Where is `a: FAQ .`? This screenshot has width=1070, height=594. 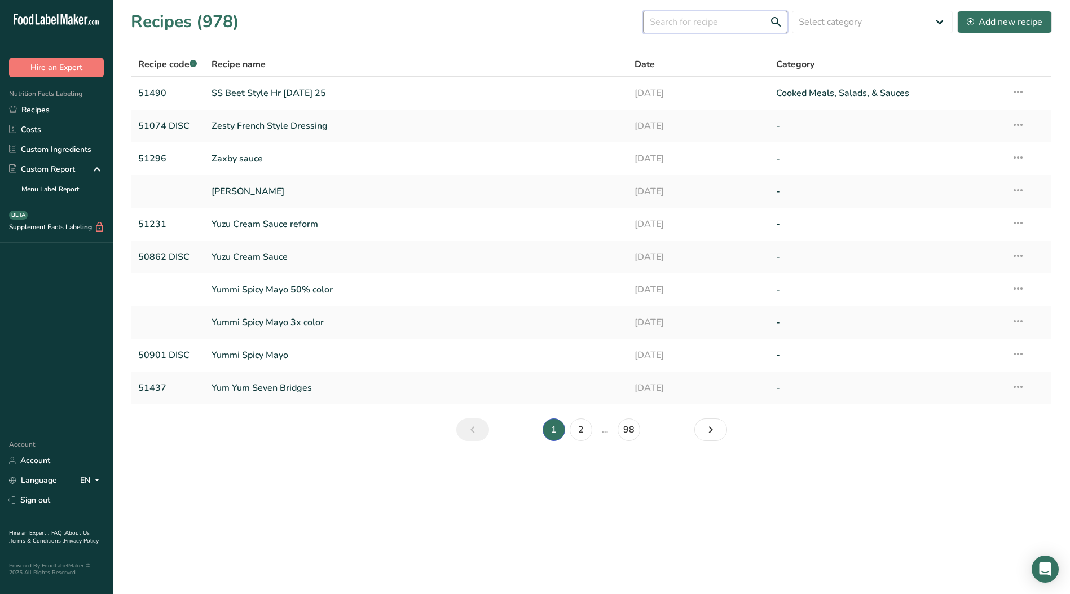
a: FAQ . is located at coordinates (58, 533).